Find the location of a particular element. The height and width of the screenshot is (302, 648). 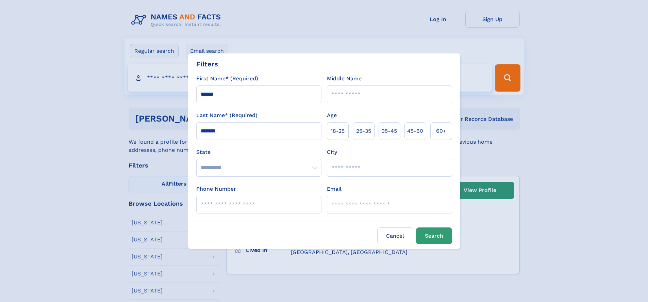

span: 18‑25 is located at coordinates (337, 131).